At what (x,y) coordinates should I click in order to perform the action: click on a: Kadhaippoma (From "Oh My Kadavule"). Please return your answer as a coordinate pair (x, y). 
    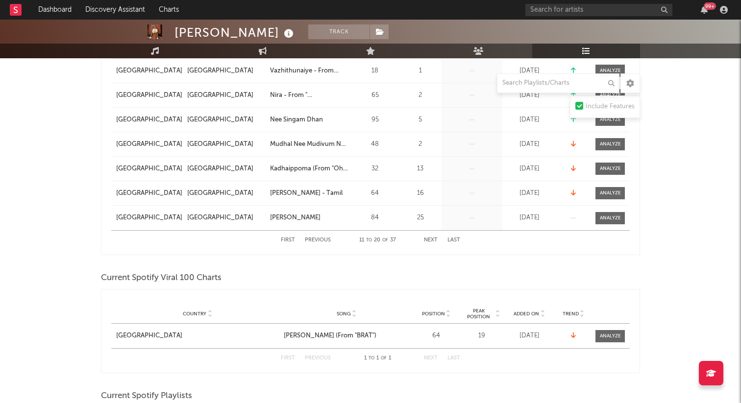
    Looking at the image, I should click on (309, 169).